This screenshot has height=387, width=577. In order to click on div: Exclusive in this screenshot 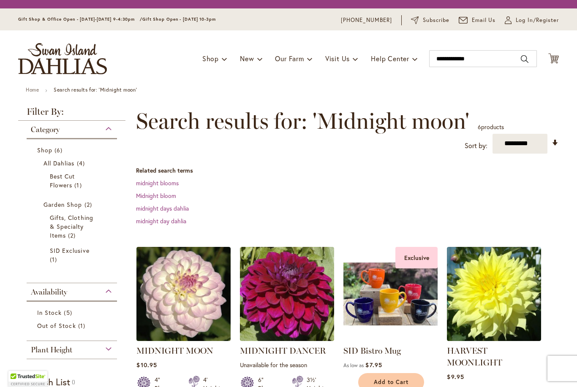, I will do `click(416, 258)`.